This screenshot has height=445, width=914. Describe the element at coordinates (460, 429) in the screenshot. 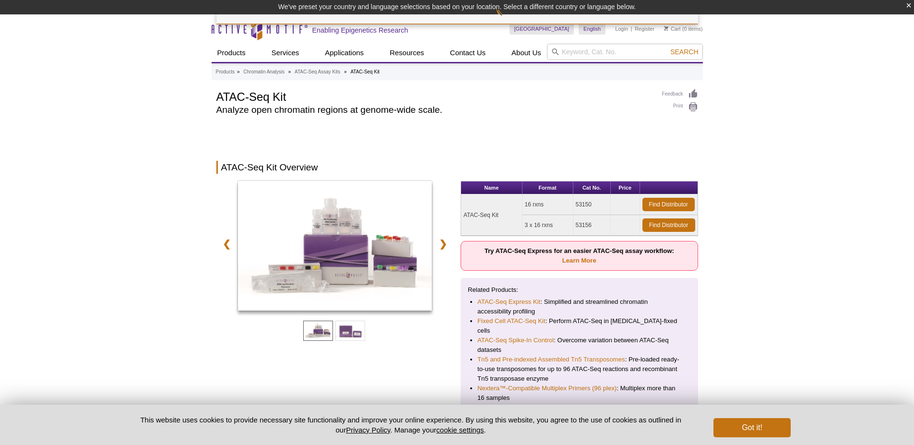

I see `button: cookie settings` at that location.